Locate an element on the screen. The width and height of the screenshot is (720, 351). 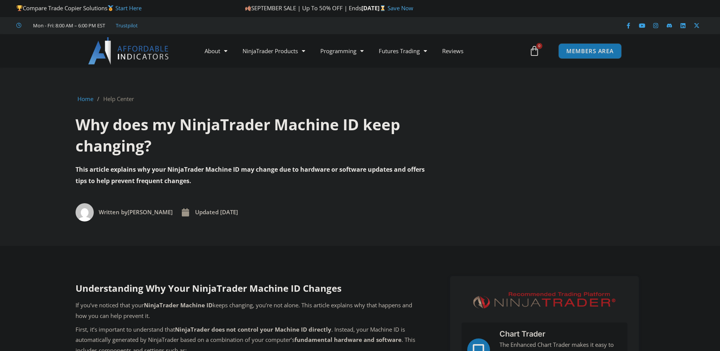
a: Futures Trading is located at coordinates (402, 51).